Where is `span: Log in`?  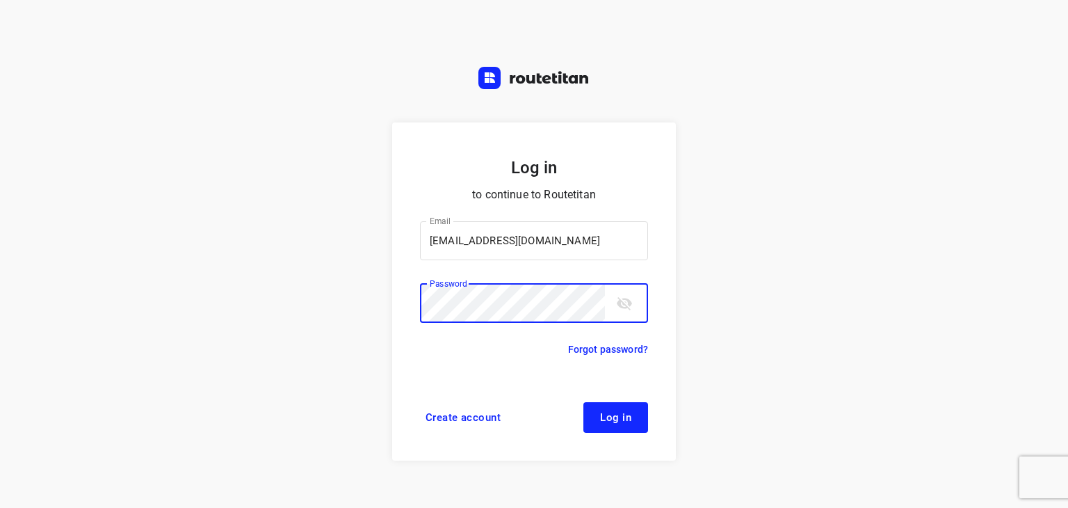
span: Log in is located at coordinates (615, 417).